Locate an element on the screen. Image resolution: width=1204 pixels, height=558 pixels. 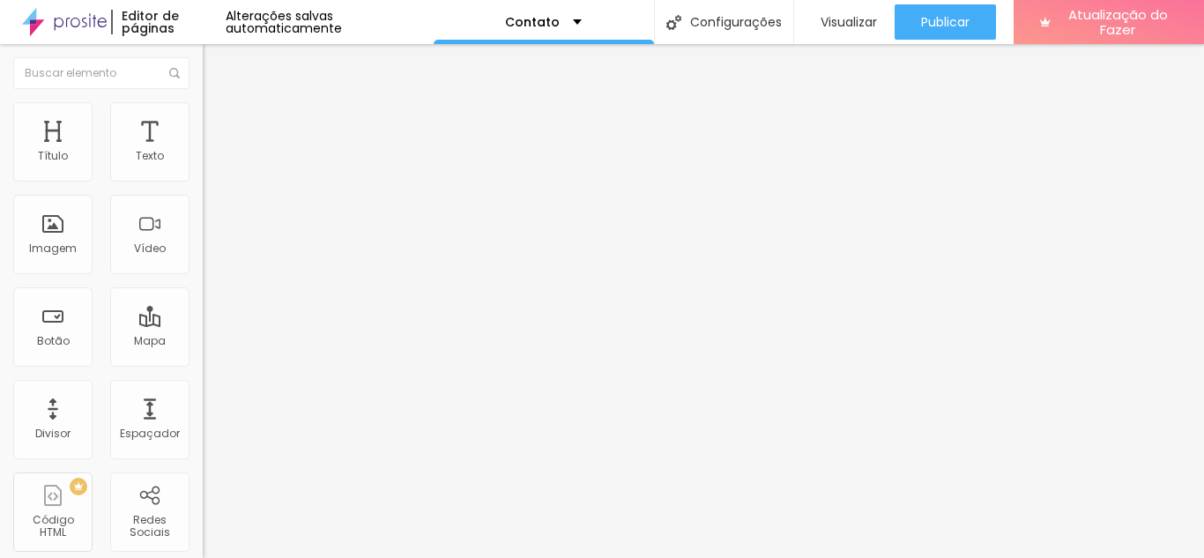
button: Publicar is located at coordinates (945, 22).